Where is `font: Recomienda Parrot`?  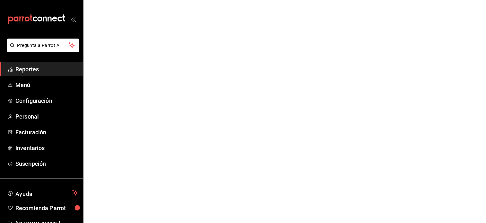 font: Recomienda Parrot is located at coordinates (40, 208).